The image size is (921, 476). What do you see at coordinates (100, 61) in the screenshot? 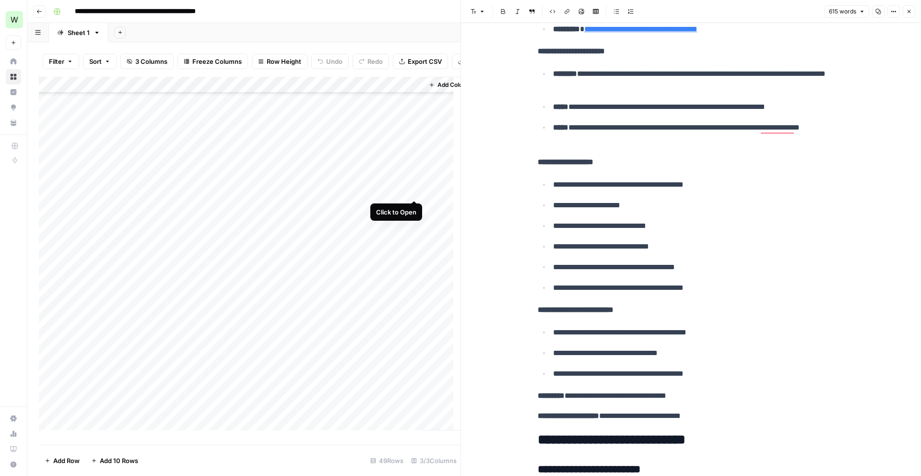
I see `button: Sort` at bounding box center [100, 61].